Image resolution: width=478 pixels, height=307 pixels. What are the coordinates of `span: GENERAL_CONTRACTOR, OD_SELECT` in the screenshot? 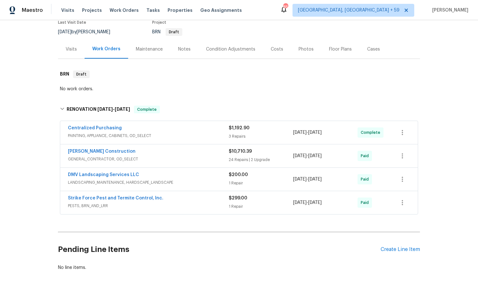 It's located at (148, 159).